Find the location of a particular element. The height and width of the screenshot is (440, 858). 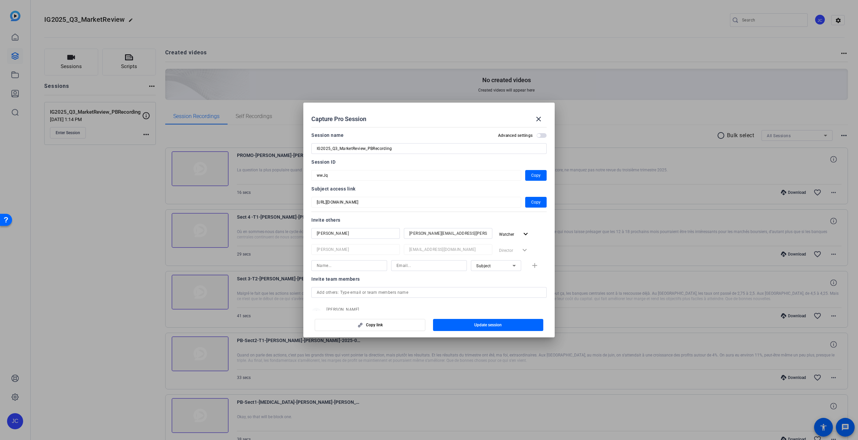

mat-icon: close is located at coordinates (539, 119).